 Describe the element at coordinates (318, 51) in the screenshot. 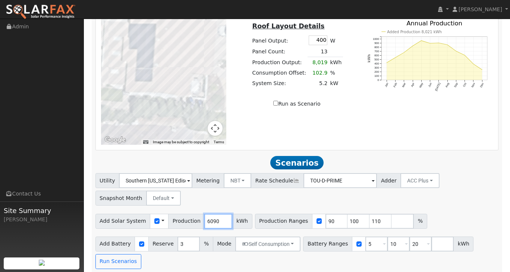

I see `td: 13` at that location.